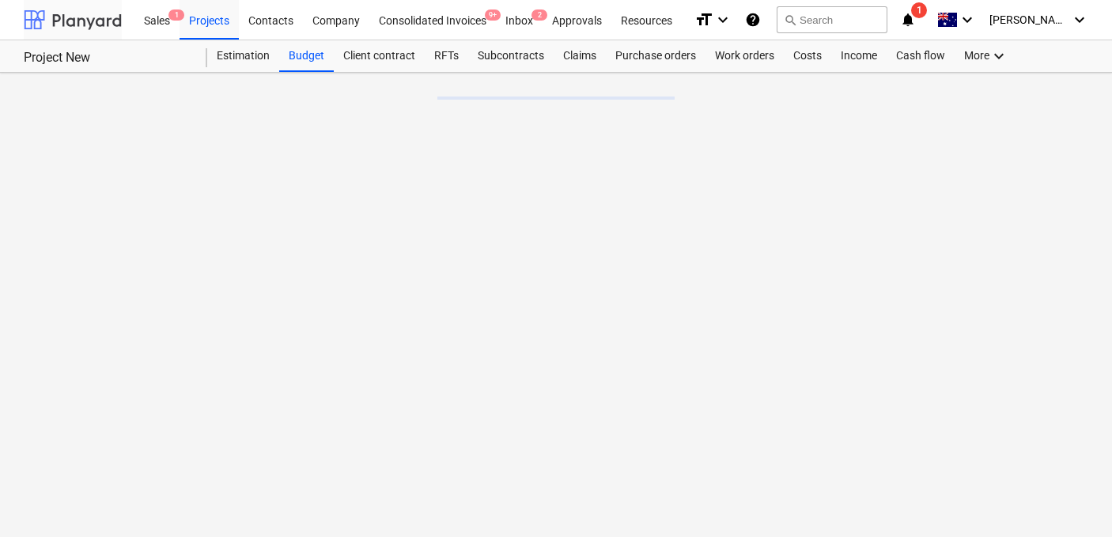 Image resolution: width=1112 pixels, height=537 pixels. What do you see at coordinates (1073, 499) in the screenshot?
I see `div: Chat Widget` at bounding box center [1073, 499].